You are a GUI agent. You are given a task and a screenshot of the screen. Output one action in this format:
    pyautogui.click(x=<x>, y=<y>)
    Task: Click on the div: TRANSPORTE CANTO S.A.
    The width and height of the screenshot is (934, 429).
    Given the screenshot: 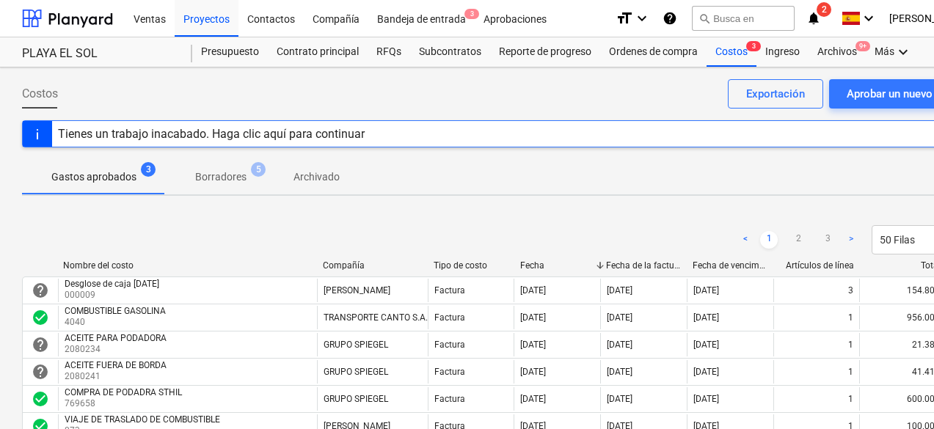 What is the action you would take?
    pyautogui.click(x=376, y=318)
    